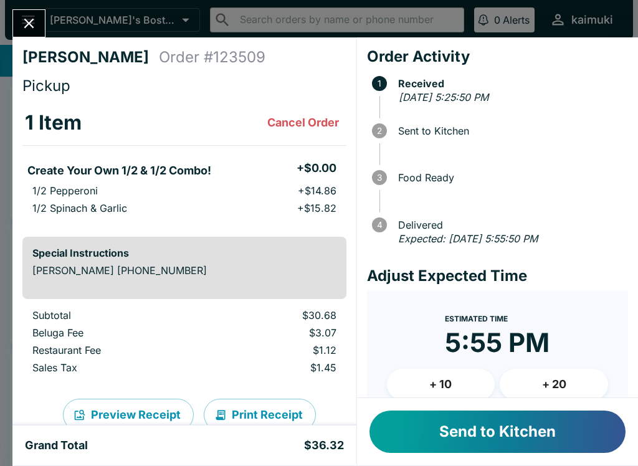  What do you see at coordinates (316, 168) in the screenshot?
I see `h5: + $0.00` at bounding box center [316, 168].